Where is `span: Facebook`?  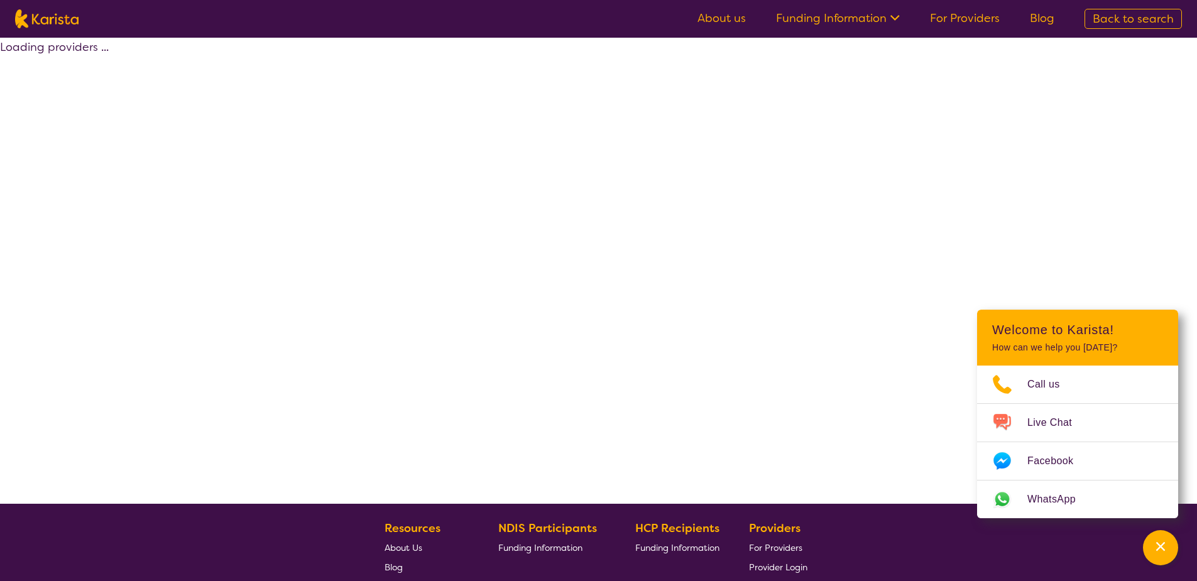
span: Facebook is located at coordinates (1057, 461).